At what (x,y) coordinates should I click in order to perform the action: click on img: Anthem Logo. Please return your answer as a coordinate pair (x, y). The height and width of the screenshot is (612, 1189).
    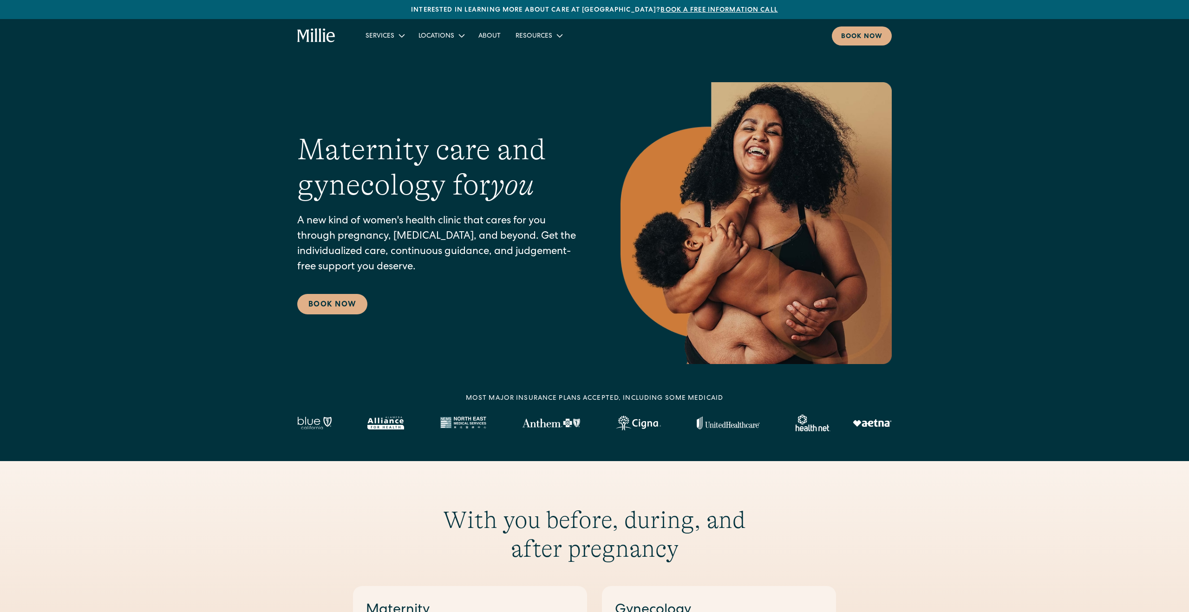
    Looking at the image, I should click on (551, 423).